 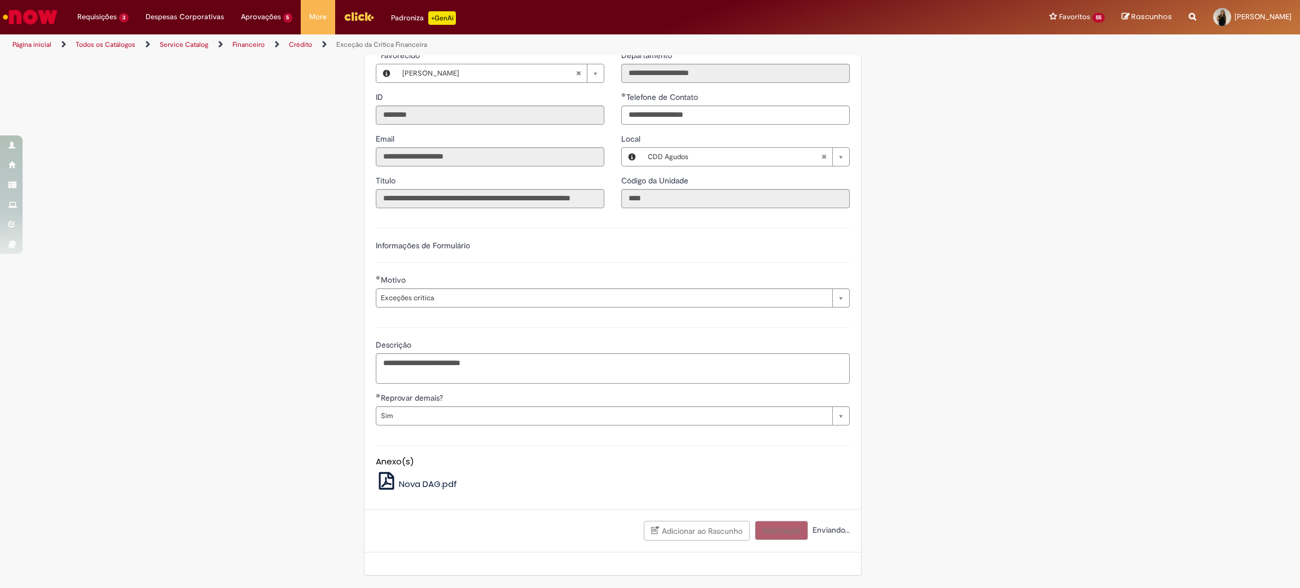 What do you see at coordinates (1152, 16) in the screenshot?
I see `span: Rascunhos` at bounding box center [1152, 16].